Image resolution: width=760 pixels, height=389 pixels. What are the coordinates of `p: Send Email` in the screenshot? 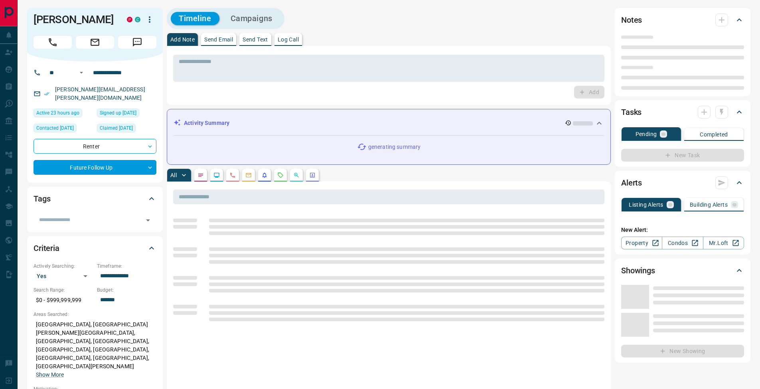 It's located at (219, 40).